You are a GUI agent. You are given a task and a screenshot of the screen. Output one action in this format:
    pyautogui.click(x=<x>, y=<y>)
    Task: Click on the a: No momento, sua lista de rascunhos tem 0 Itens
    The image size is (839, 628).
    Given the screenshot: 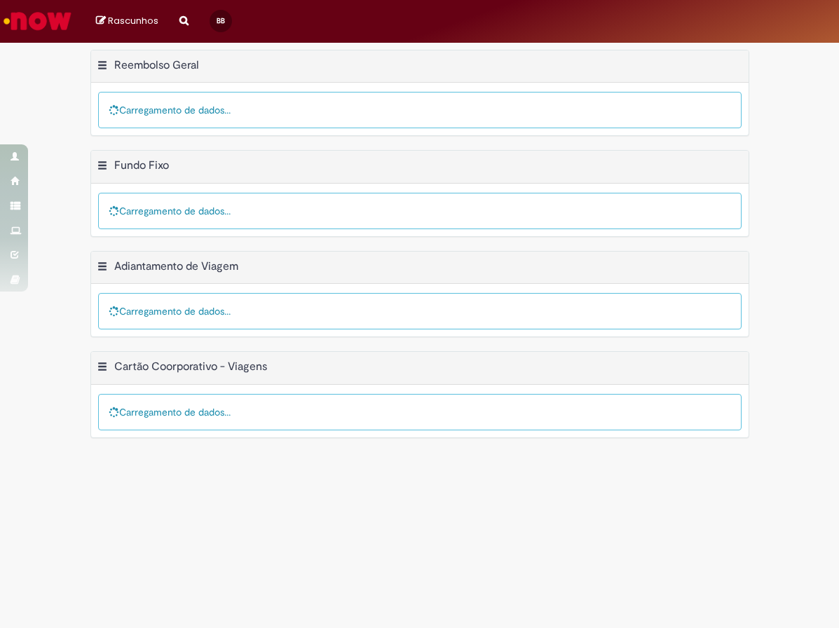 What is the action you would take?
    pyautogui.click(x=127, y=20)
    